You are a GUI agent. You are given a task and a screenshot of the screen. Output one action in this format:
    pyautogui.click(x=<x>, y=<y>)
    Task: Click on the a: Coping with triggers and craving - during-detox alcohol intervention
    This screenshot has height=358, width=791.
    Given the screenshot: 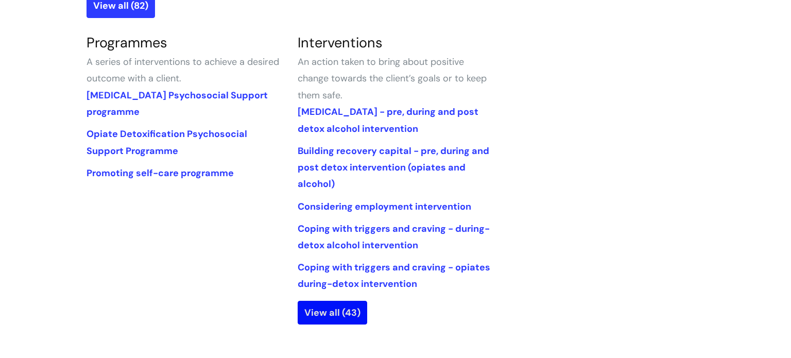 What is the action you would take?
    pyautogui.click(x=393, y=237)
    